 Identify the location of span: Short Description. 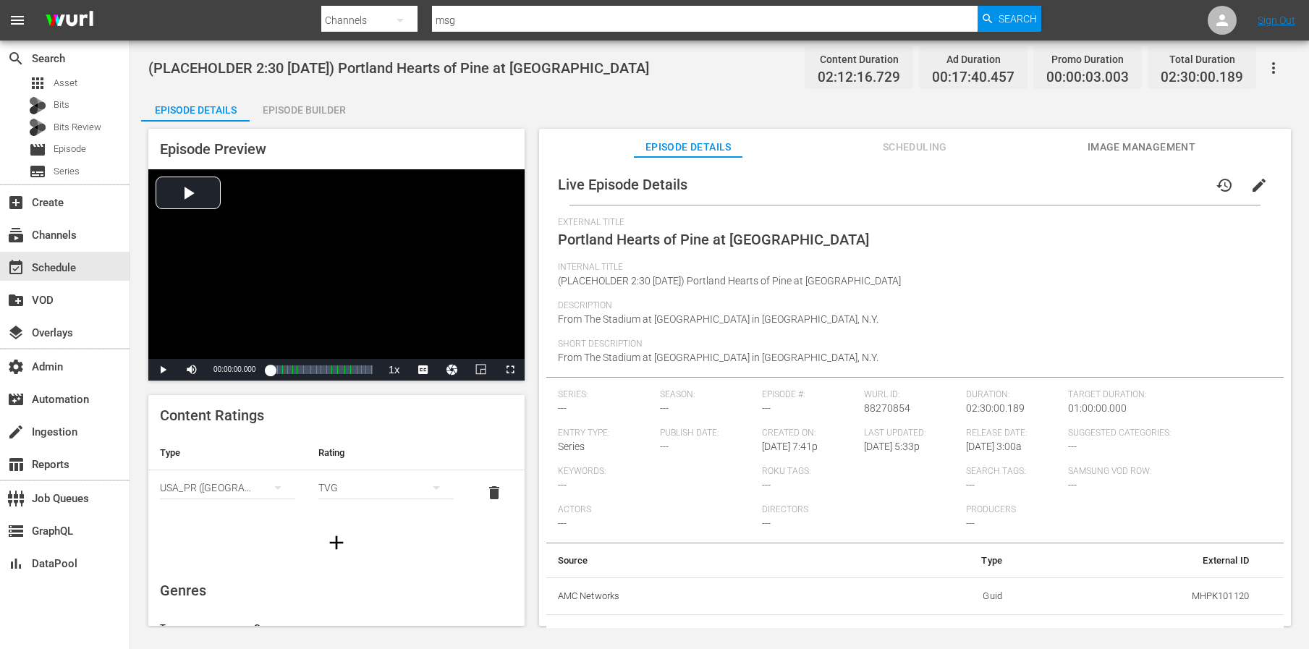
(911, 344).